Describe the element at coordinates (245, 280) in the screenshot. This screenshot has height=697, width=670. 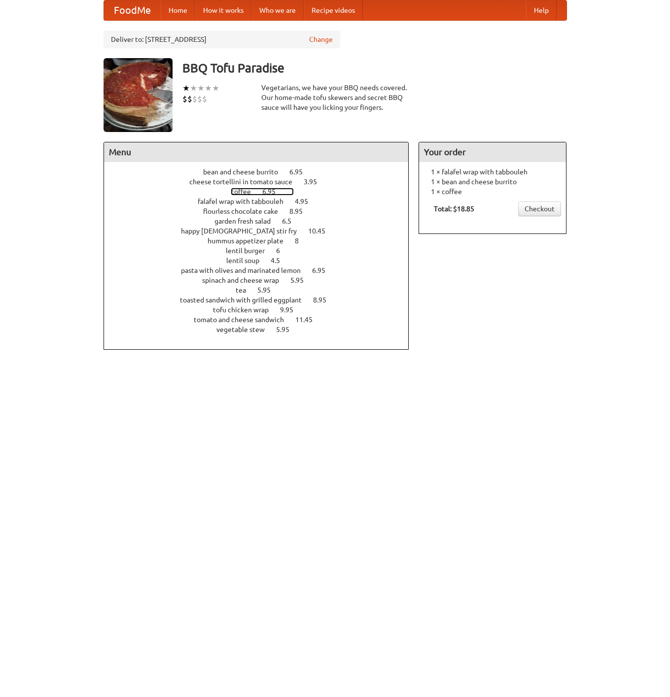
I see `span: spinach and cheese wrap` at that location.